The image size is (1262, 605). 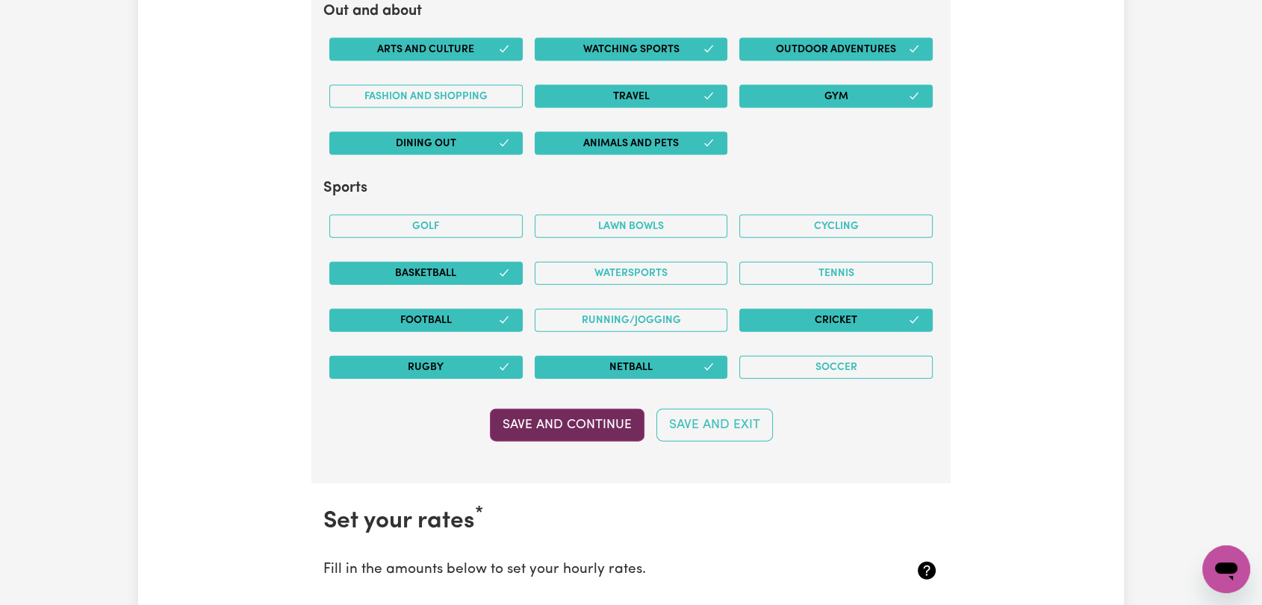 What do you see at coordinates (426, 273) in the screenshot?
I see `button: Basketball` at bounding box center [426, 273].